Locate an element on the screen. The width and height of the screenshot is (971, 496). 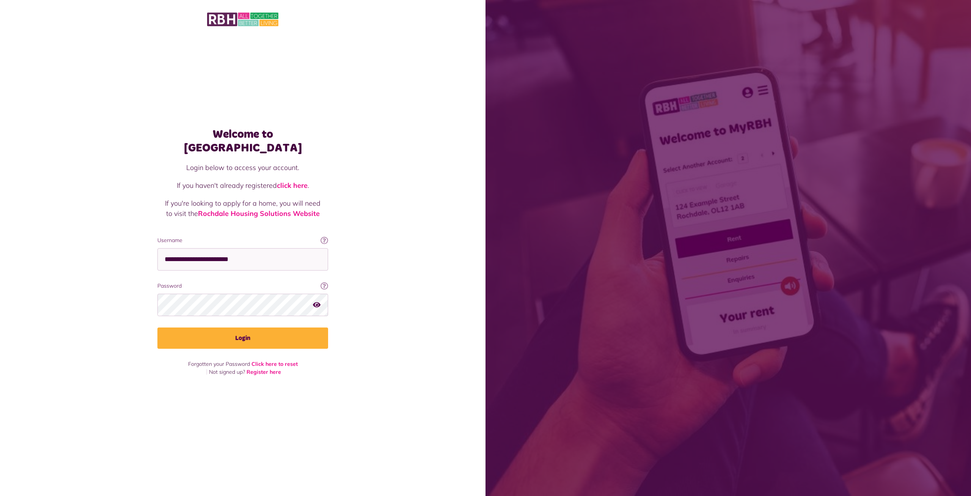
p: Login below to access your account. is located at coordinates (243, 167).